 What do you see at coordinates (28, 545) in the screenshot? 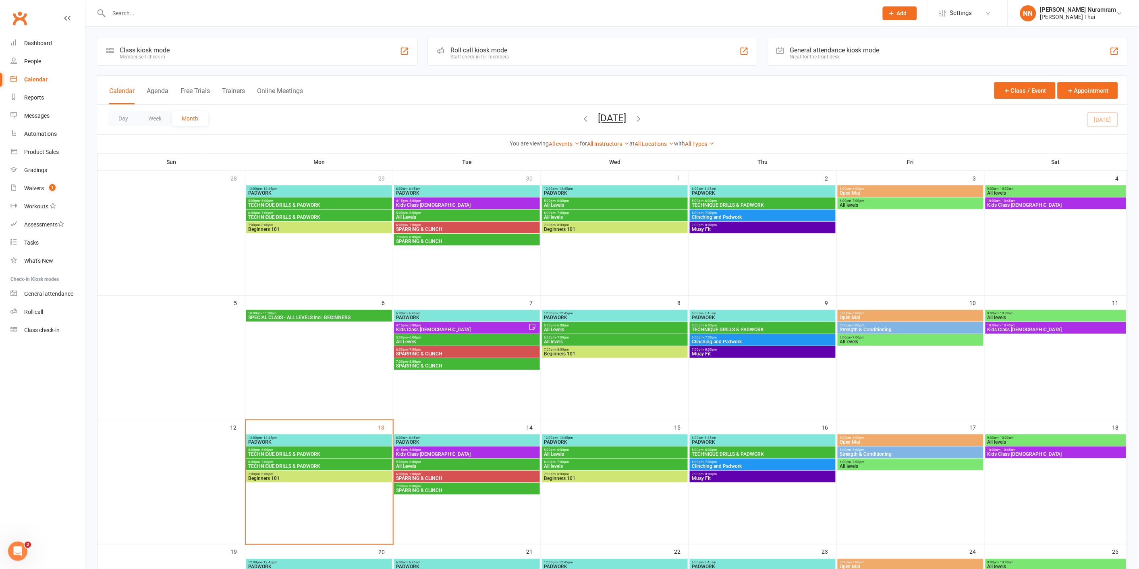
I see `span: 2` at bounding box center [28, 545].